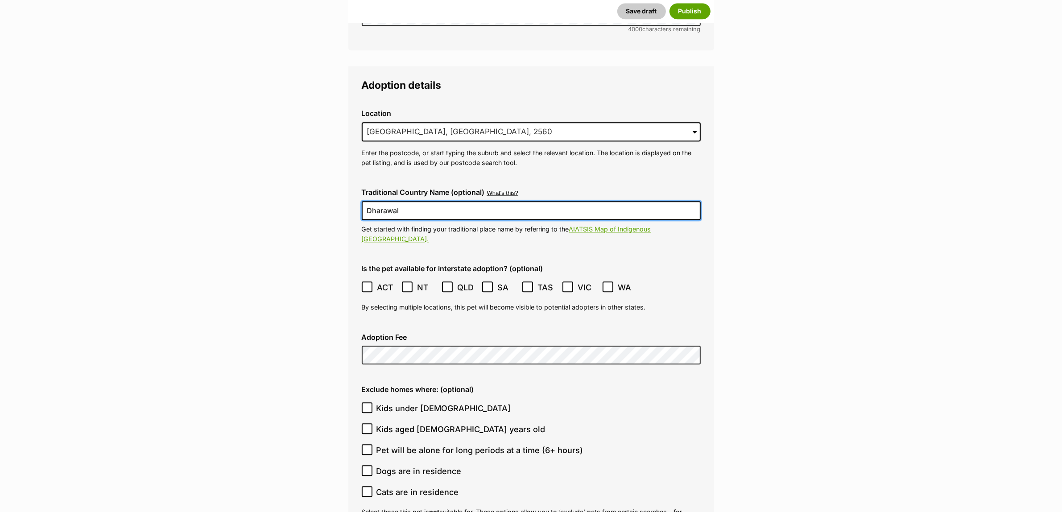 The width and height of the screenshot is (1062, 512). I want to click on label: Adoption Fee, so click(531, 337).